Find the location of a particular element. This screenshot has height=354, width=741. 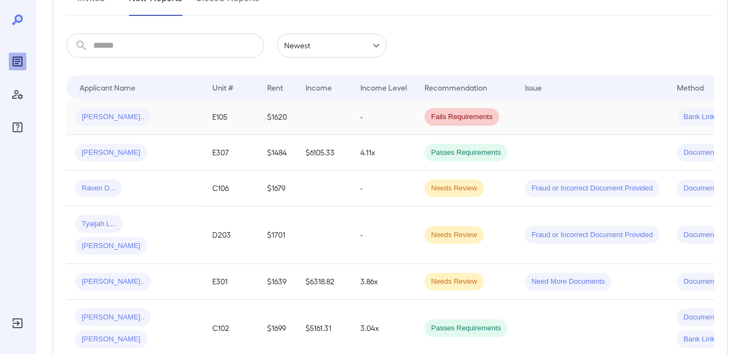

div: Income is located at coordinates (319, 87).